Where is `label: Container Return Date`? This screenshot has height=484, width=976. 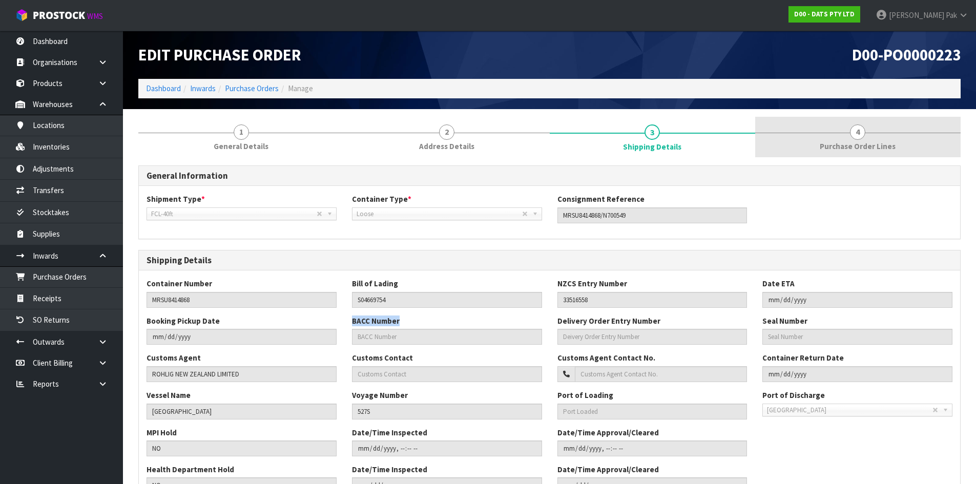
label: Container Return Date is located at coordinates (803, 358).